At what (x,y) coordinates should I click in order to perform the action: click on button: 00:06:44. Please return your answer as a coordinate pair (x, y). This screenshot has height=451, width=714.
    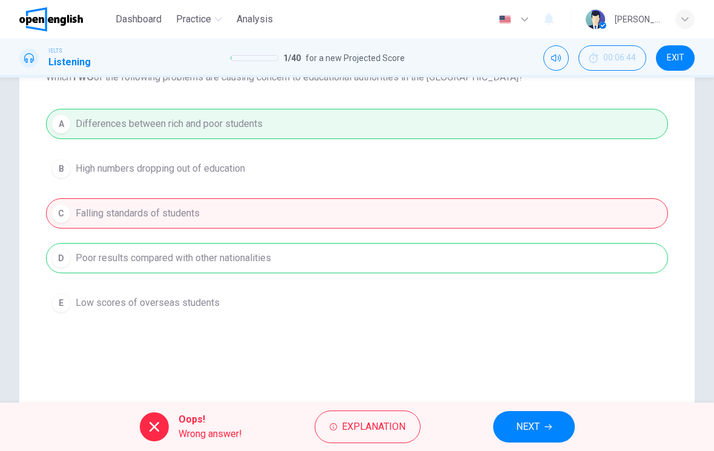
    Looking at the image, I should click on (612, 58).